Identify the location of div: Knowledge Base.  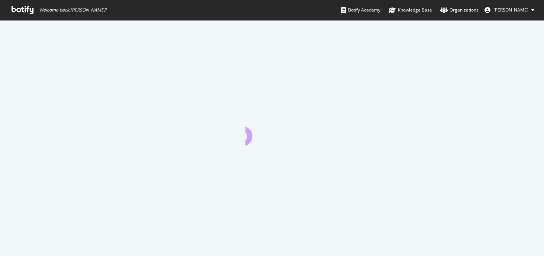
(410, 10).